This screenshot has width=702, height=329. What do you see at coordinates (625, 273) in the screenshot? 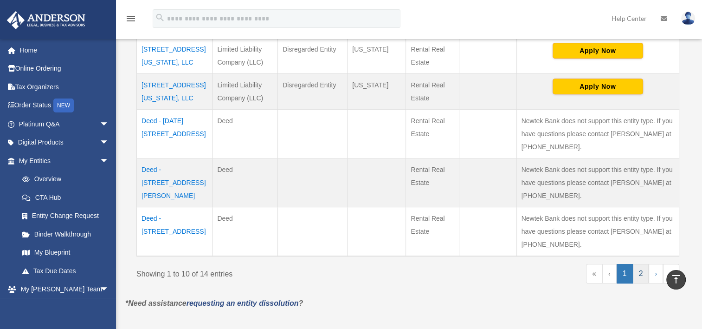
I see `a: 1` at bounding box center [625, 273].